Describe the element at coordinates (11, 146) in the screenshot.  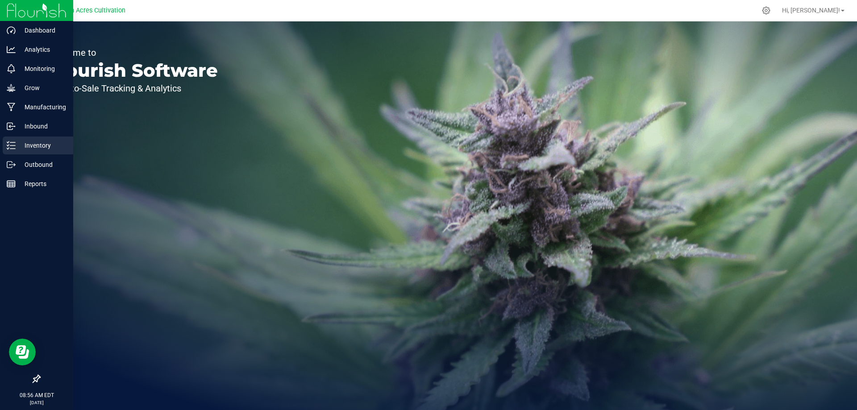
I see `inline-svg: Inventory` at that location.